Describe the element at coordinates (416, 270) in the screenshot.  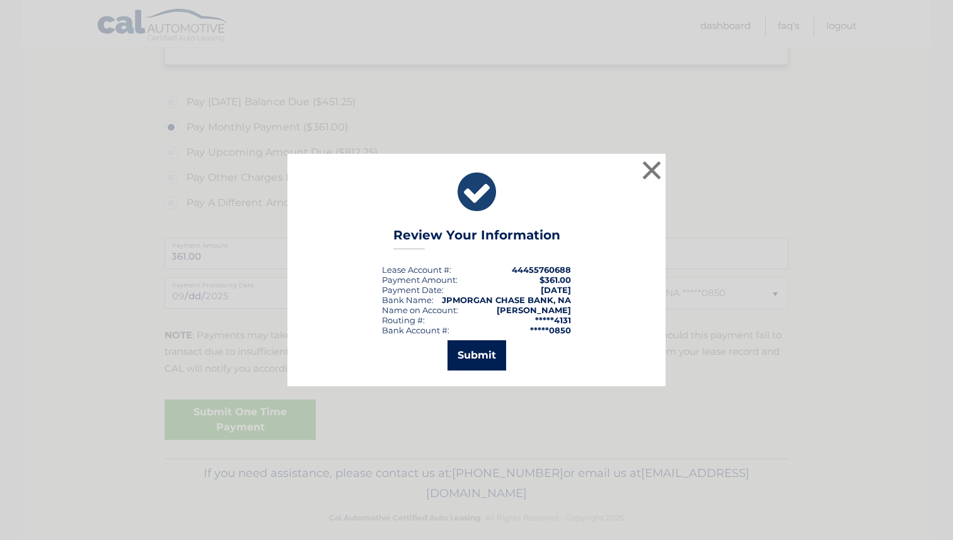
I see `div: Lease Account #:` at that location.